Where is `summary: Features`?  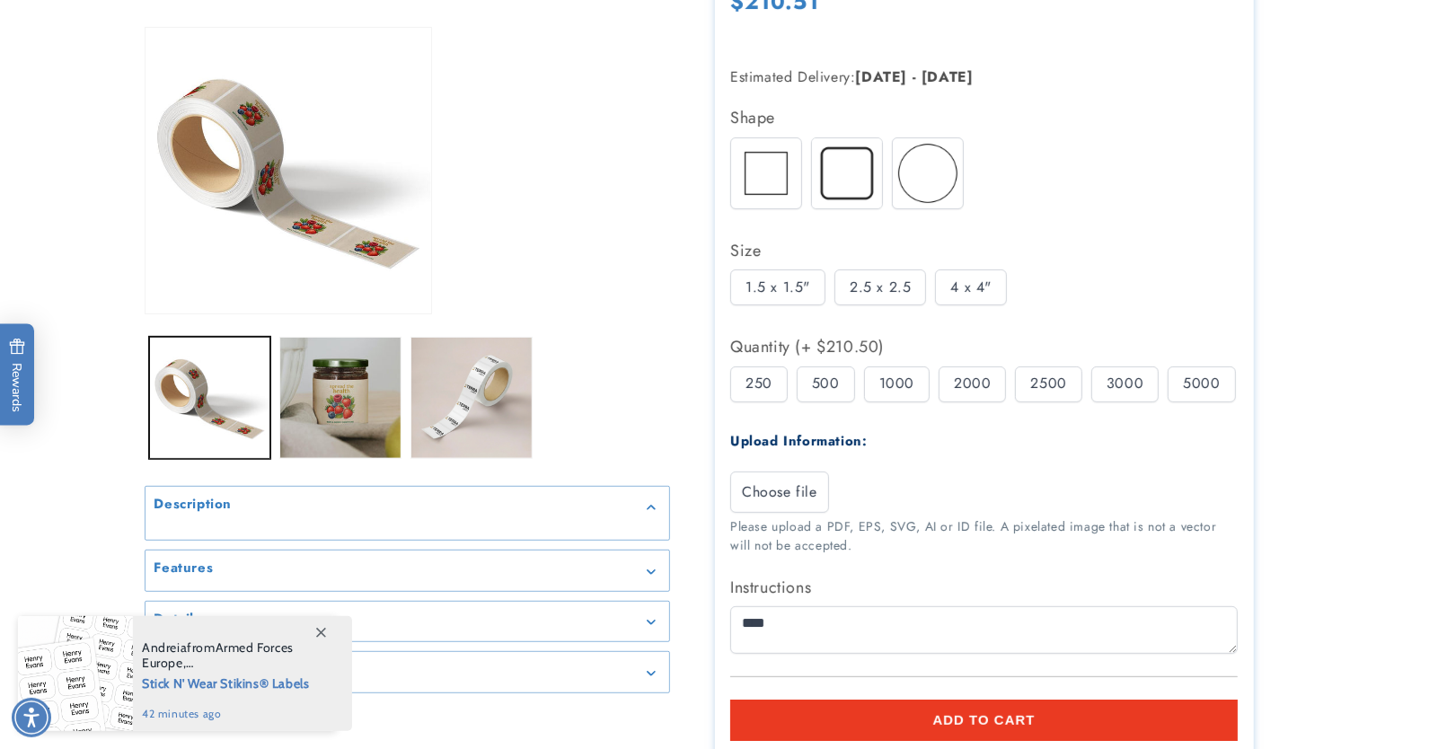 summary: Features is located at coordinates (407, 570).